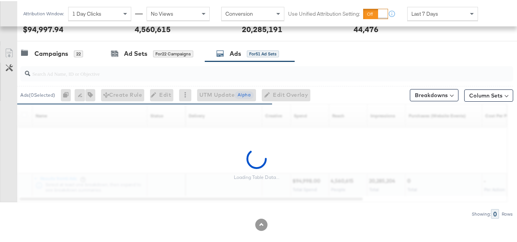 This screenshot has width=517, height=242. I want to click on span: Conversion, so click(239, 13).